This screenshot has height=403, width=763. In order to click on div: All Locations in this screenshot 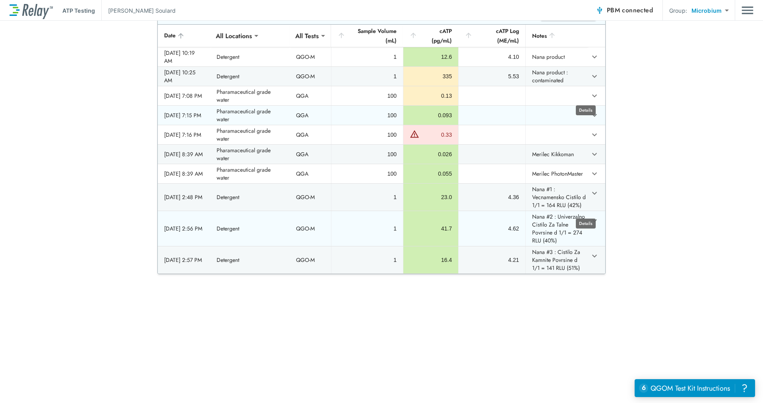, I will do `click(234, 36)`.